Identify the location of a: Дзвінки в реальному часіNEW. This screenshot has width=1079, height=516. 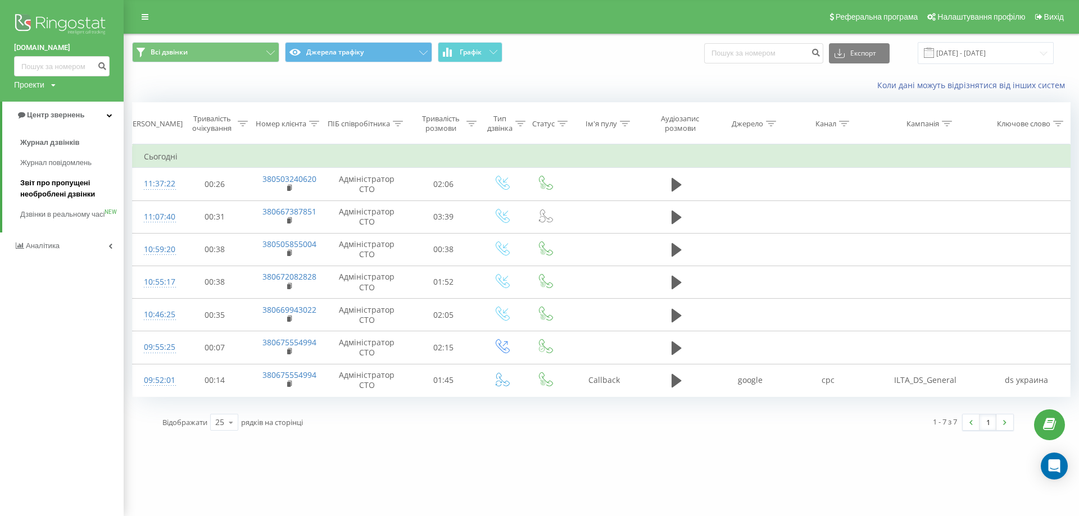
(72, 215).